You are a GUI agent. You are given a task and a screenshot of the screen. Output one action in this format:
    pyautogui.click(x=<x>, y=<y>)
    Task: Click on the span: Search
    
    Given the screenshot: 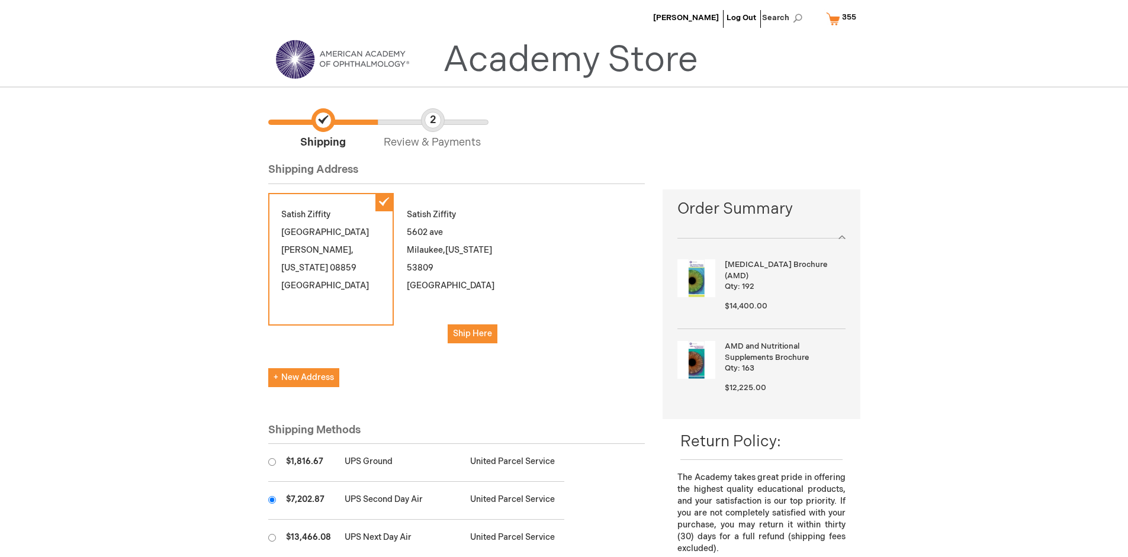 What is the action you would take?
    pyautogui.click(x=785, y=18)
    